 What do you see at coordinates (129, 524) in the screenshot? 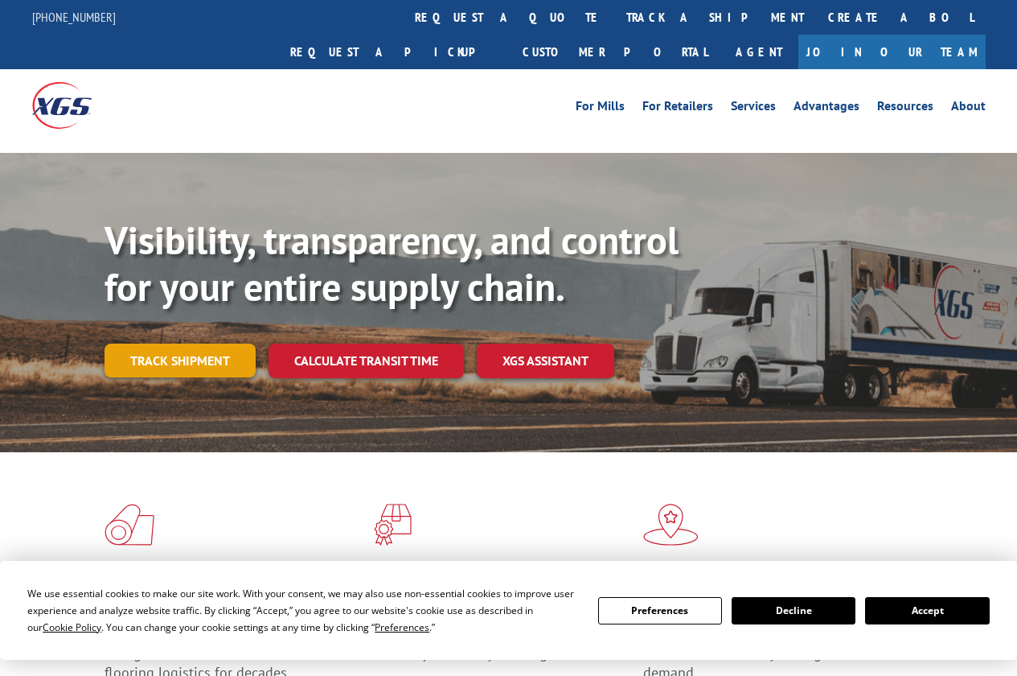
I see `img: xgs-icon-total-supply-chain-intelligence-red` at bounding box center [129, 524].